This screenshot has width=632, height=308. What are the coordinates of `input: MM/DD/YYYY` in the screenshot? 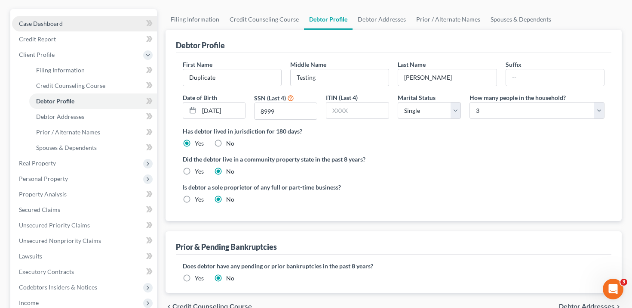 It's located at (222, 111).